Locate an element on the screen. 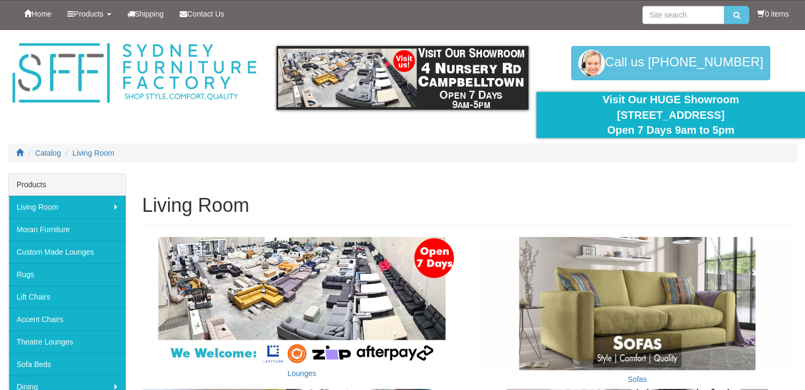  img: Sydney Furniture Factory is located at coordinates (134, 73).